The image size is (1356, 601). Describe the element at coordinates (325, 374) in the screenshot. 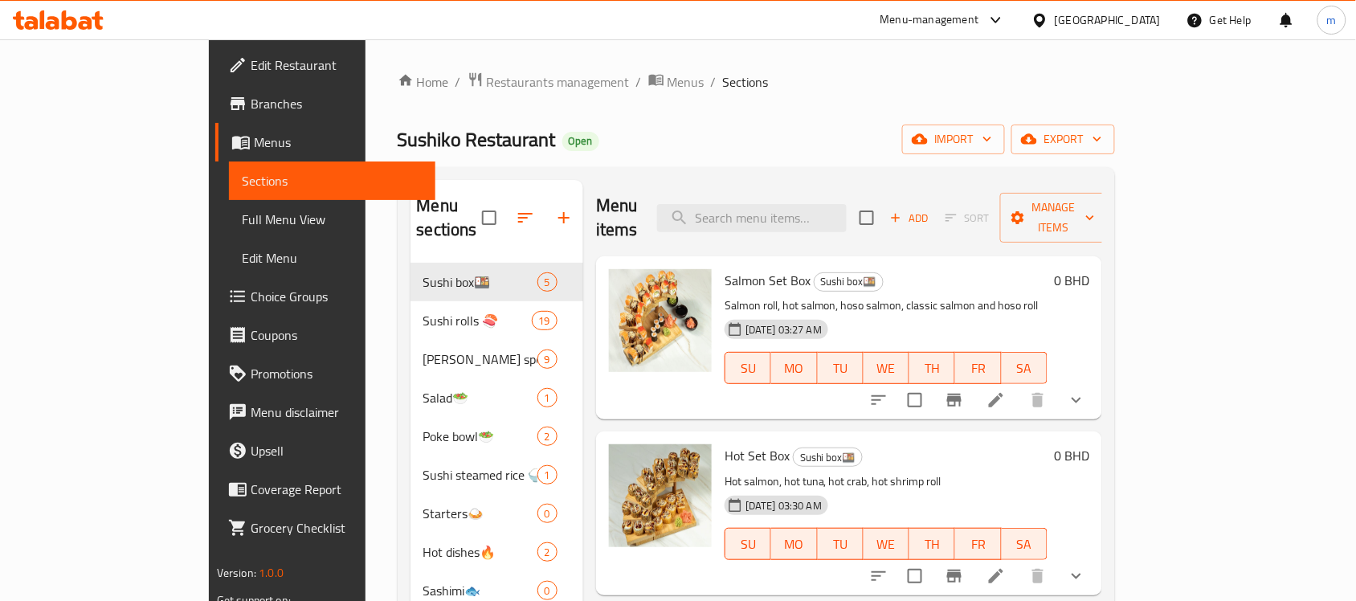

I see `a: Promotions` at that location.